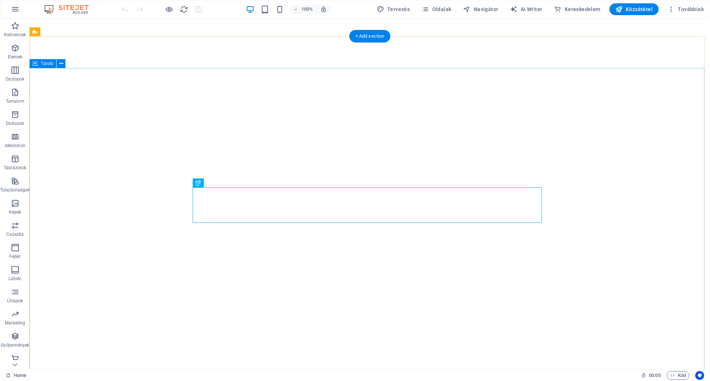  Describe the element at coordinates (323, 9) in the screenshot. I see `i: Átméretezés esetén automatikusan beállítja a nagyítási szintet a választott eszköznek megfelelően.` at that location.